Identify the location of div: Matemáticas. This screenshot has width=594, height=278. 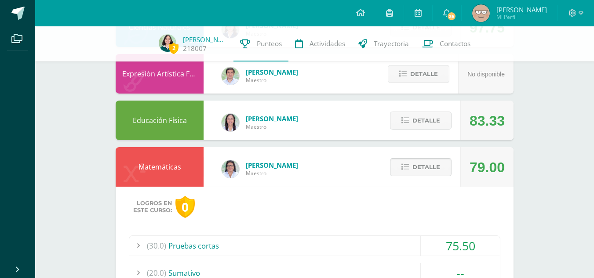
(160, 167).